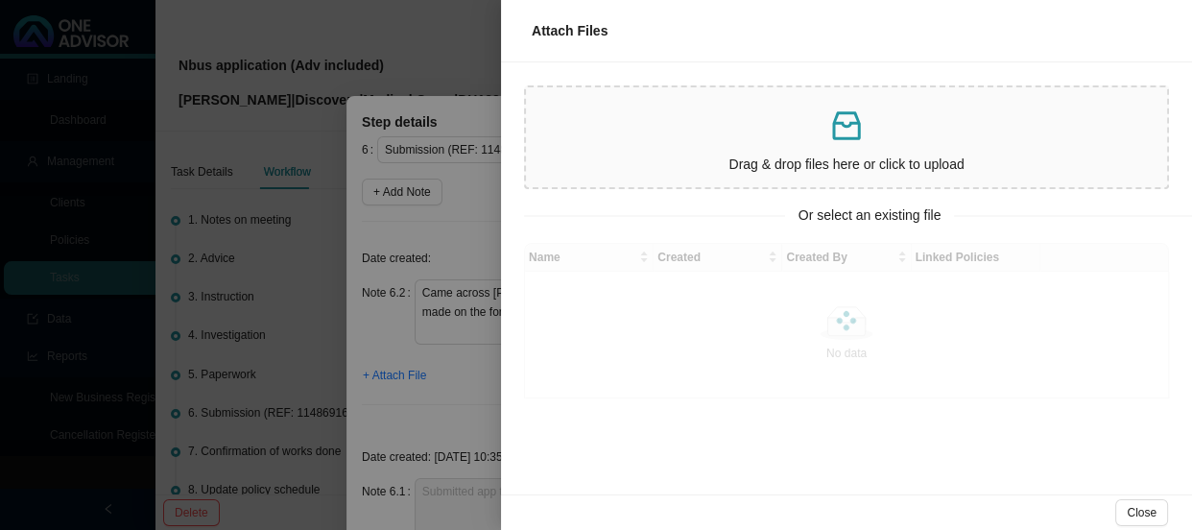  Describe the element at coordinates (846, 126) in the screenshot. I see `span: inbox` at that location.